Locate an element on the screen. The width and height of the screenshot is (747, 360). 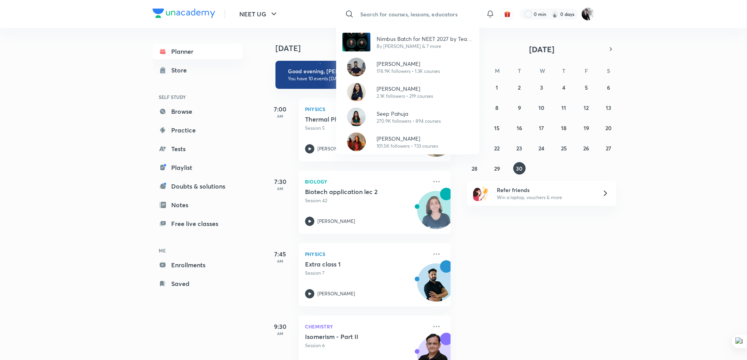
p: Seep Pahuja is located at coordinates (409, 113).